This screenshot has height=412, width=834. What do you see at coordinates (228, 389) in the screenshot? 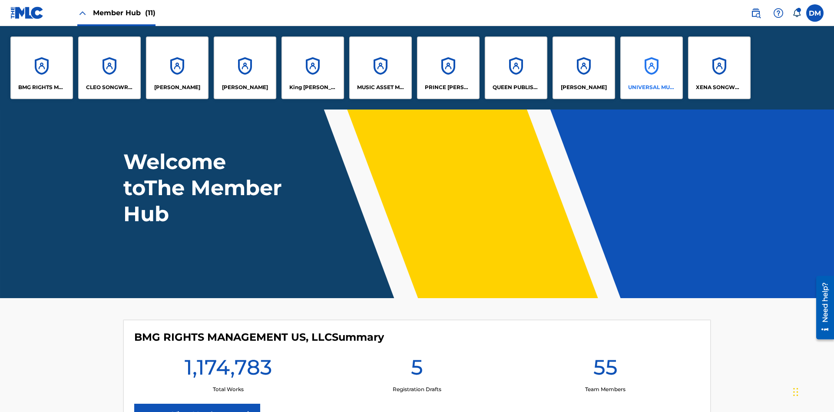
I see `p: Total Works` at bounding box center [228, 389].